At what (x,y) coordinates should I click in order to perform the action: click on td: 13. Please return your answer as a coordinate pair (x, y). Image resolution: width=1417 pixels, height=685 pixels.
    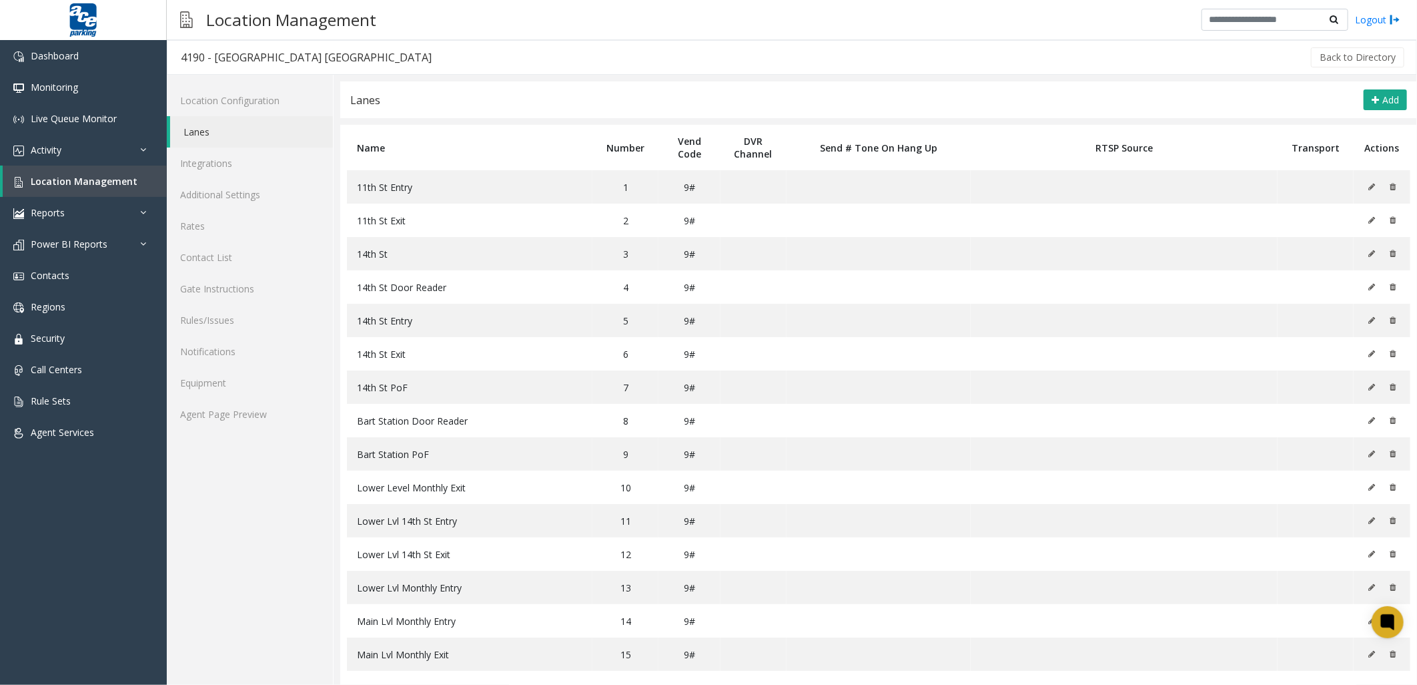
    Looking at the image, I should click on (625, 587).